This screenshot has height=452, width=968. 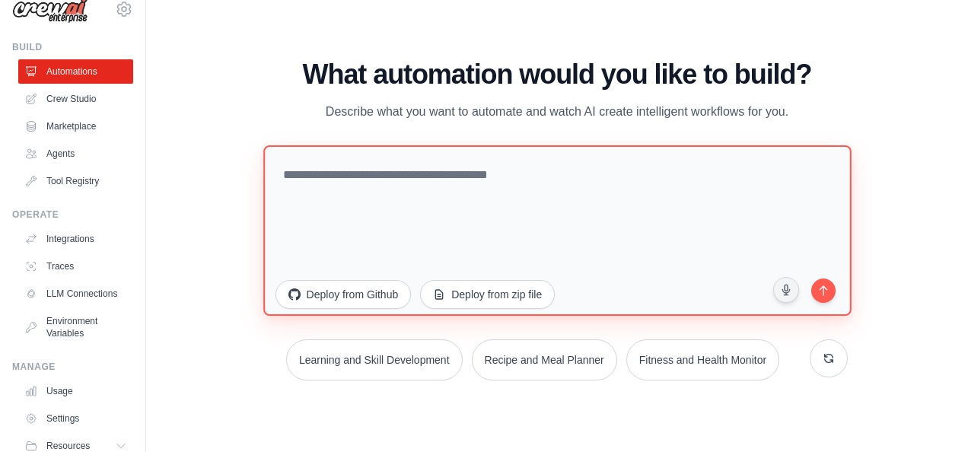 What do you see at coordinates (75, 99) in the screenshot?
I see `a: Crew Studio` at bounding box center [75, 99].